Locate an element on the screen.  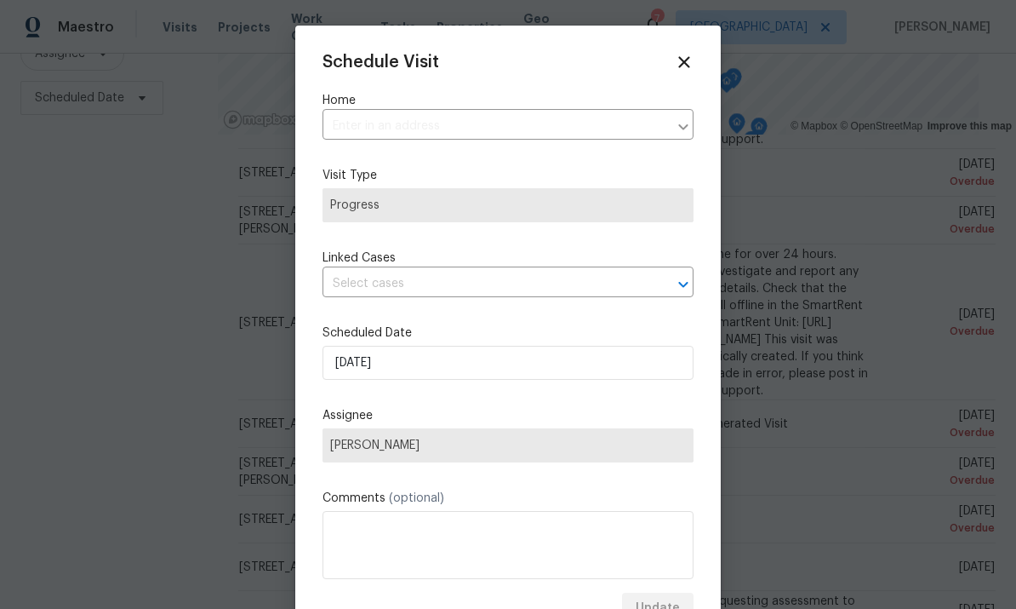
span: (optional) is located at coordinates (416, 498).